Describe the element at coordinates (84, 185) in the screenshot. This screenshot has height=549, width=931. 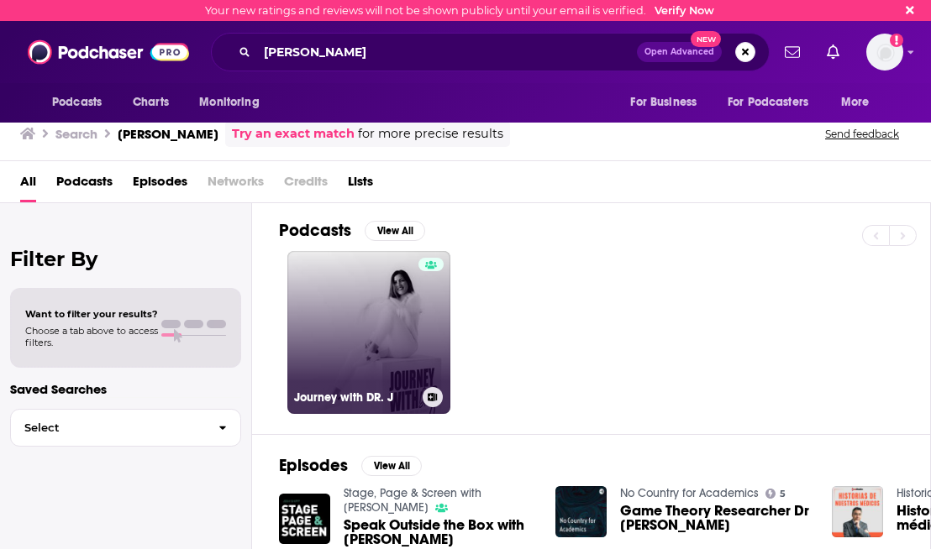
I see `a: Podcasts` at that location.